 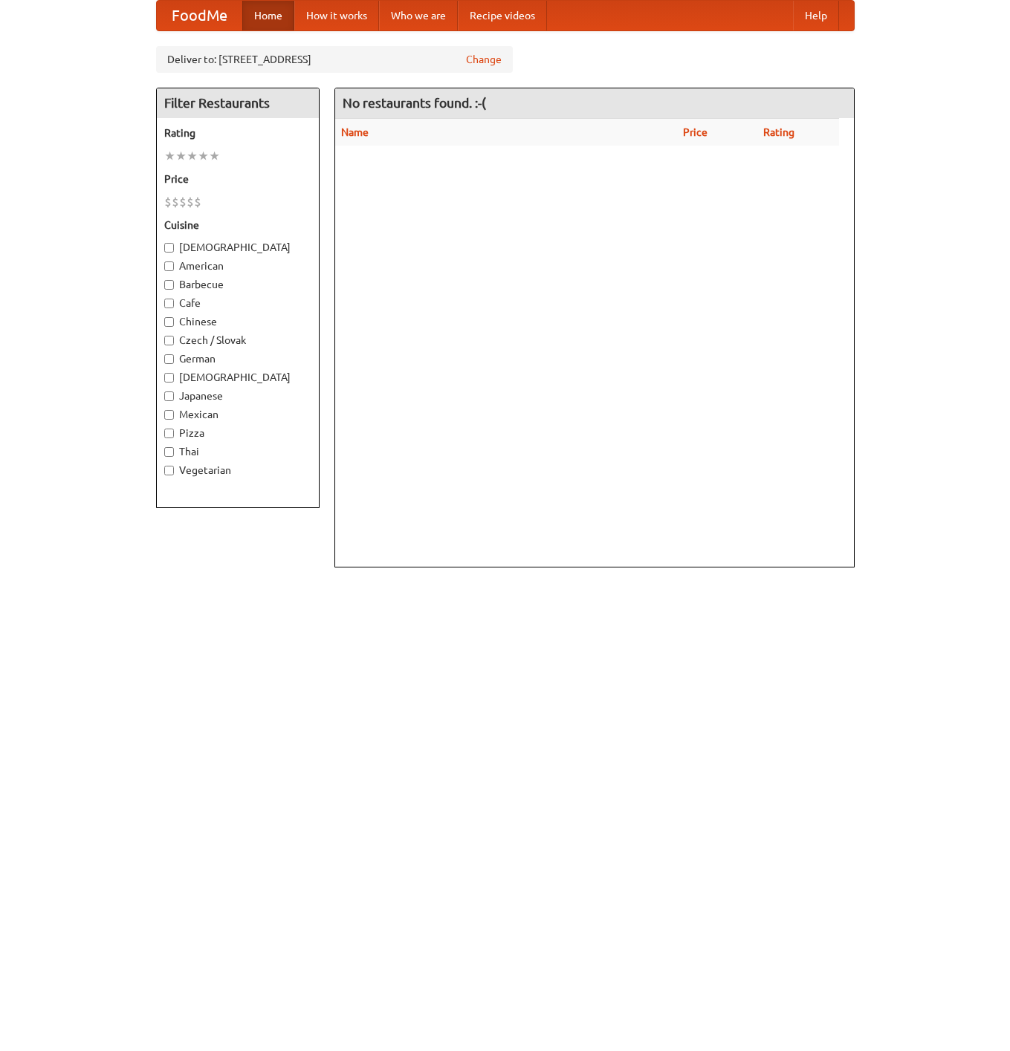 I want to click on ng-pluralize: No restaurants found. :-(, so click(x=414, y=103).